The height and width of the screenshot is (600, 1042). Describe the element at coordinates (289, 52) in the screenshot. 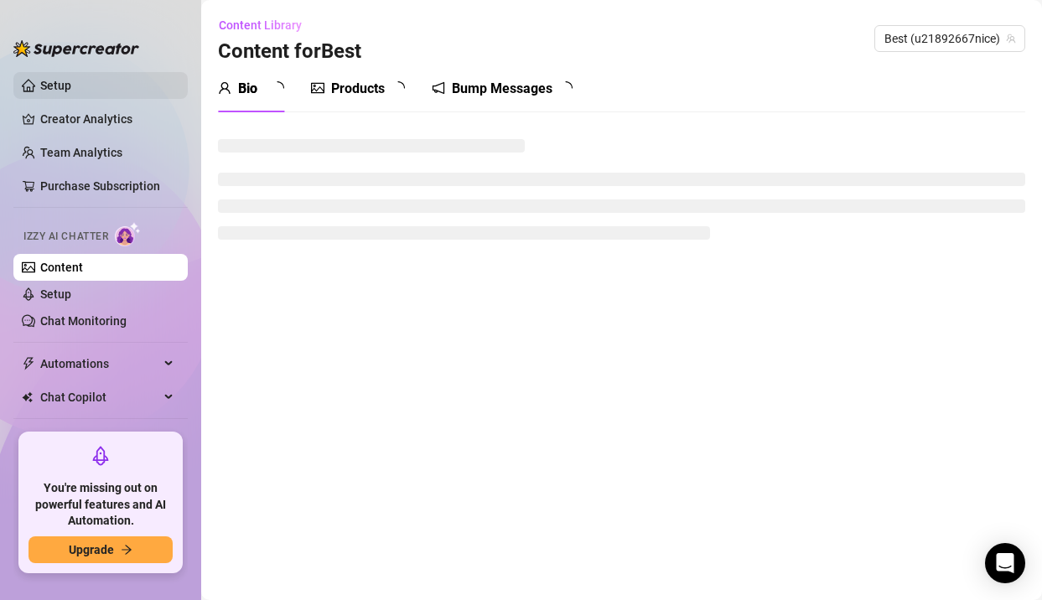

I see `h3: Content for Best` at that location.